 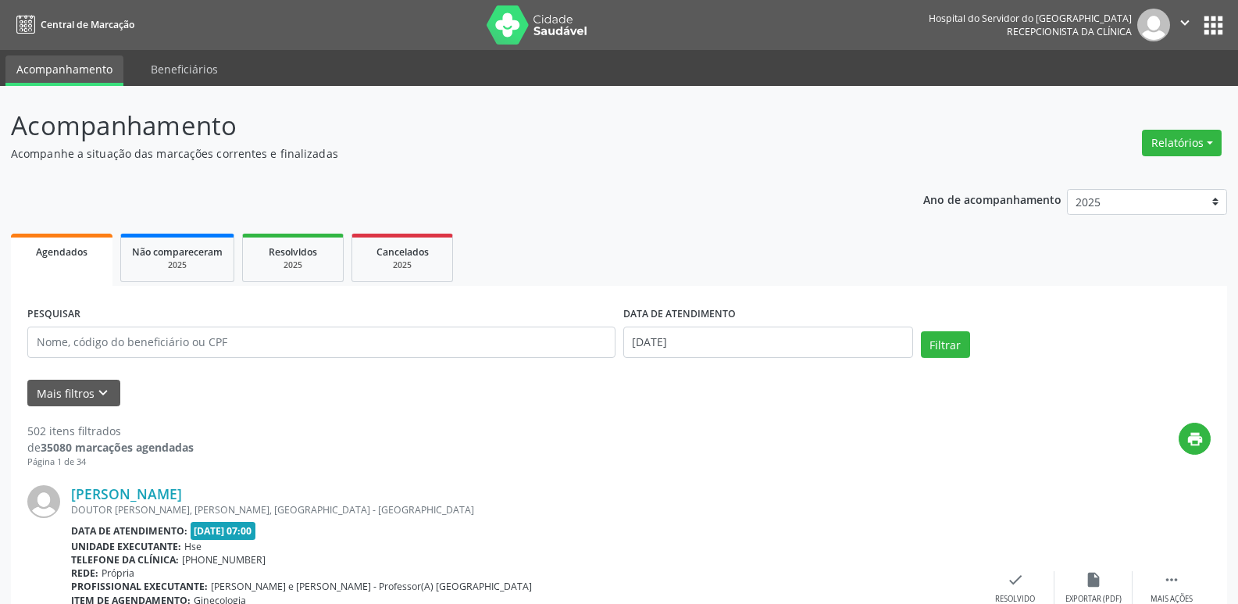 What do you see at coordinates (992, 198) in the screenshot?
I see `p: Ano de acompanhamento` at bounding box center [992, 198].